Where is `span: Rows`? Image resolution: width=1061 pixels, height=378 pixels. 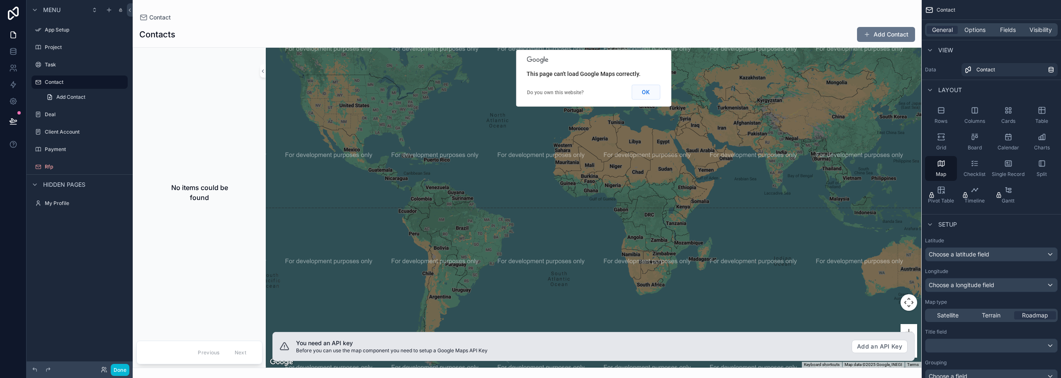 span: Rows is located at coordinates (941, 121).